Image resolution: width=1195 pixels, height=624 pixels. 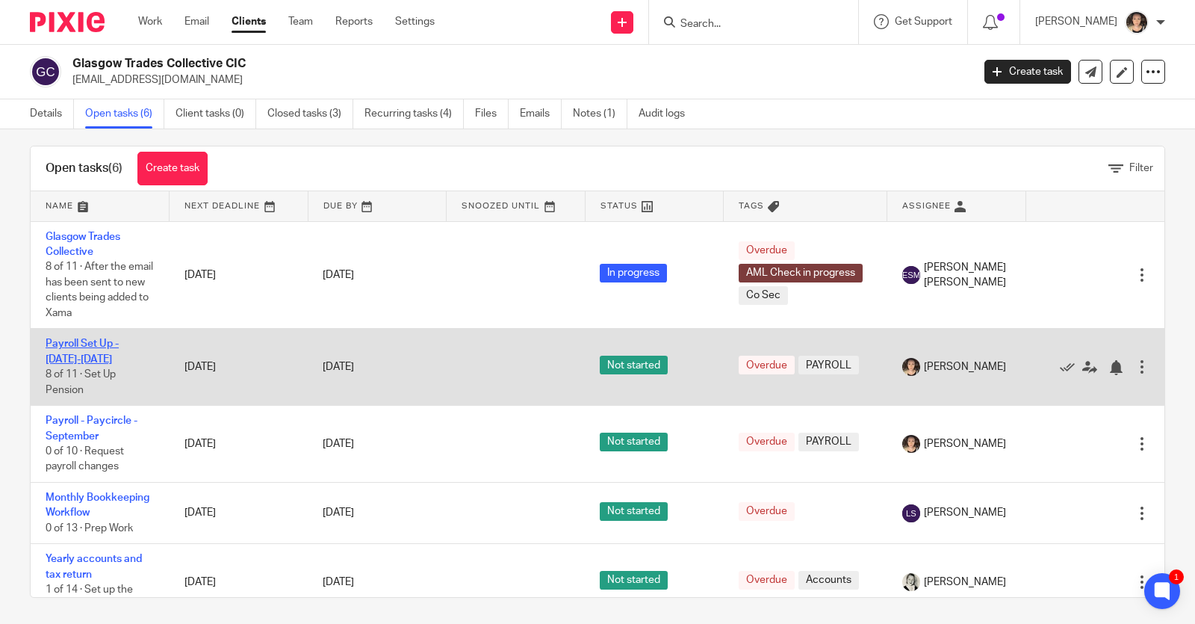 What do you see at coordinates (125, 114) in the screenshot?
I see `a: Open tasks (6)` at bounding box center [125, 114].